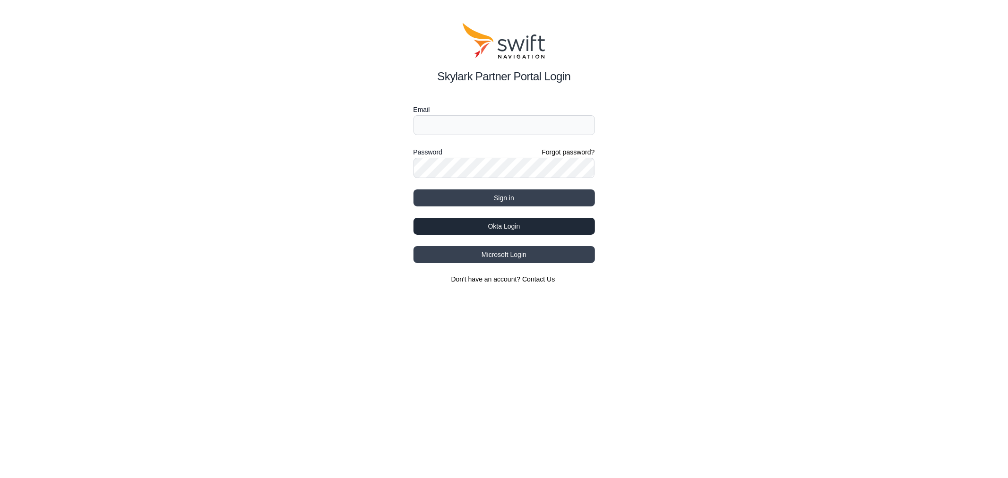  Describe the element at coordinates (504, 226) in the screenshot. I see `button: Okta Login` at that location.